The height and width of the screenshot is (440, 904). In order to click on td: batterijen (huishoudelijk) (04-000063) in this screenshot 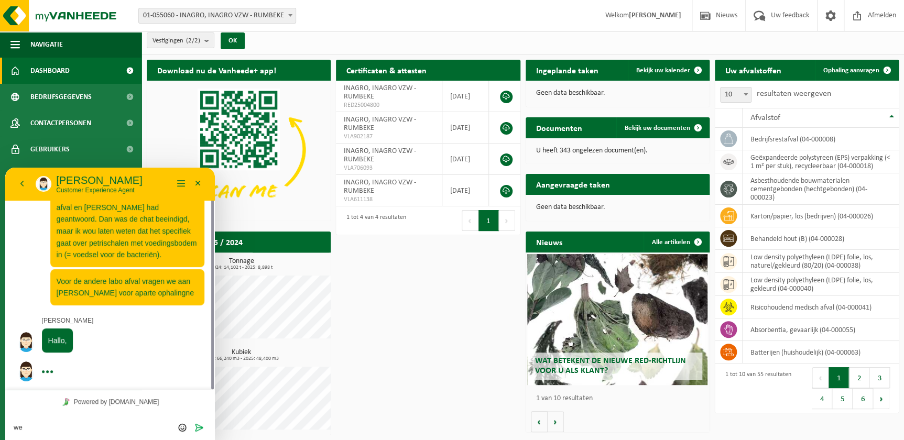, I will do `click(821, 352)`.